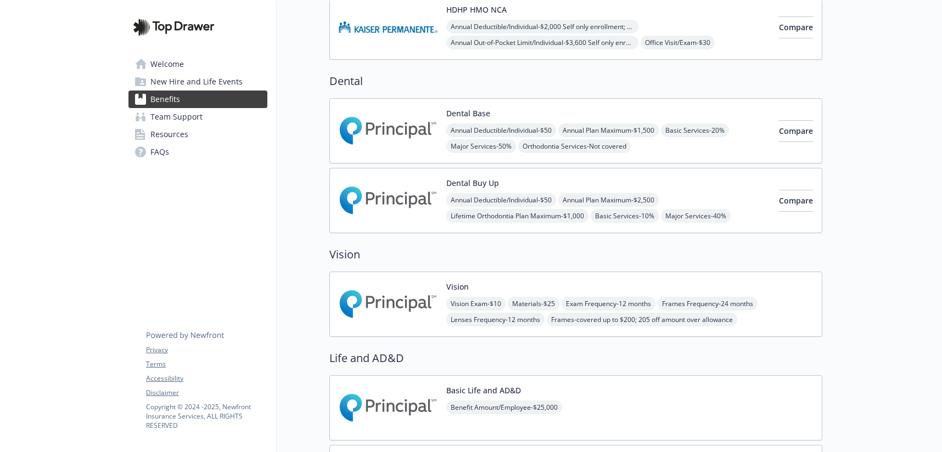 This screenshot has height=452, width=942. Describe the element at coordinates (206, 416) in the screenshot. I see `p: Copyright © 2024 - 2025 , Newfront Insurance Services, ALL RIGHTS RESERVED` at that location.